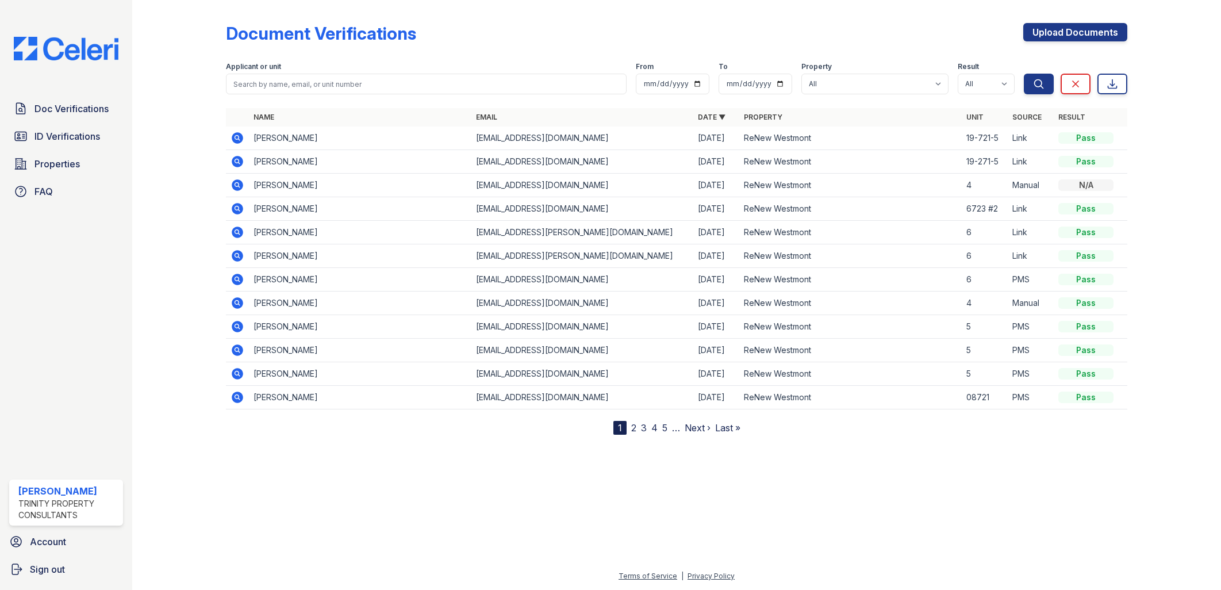  I want to click on a: Sign out, so click(66, 569).